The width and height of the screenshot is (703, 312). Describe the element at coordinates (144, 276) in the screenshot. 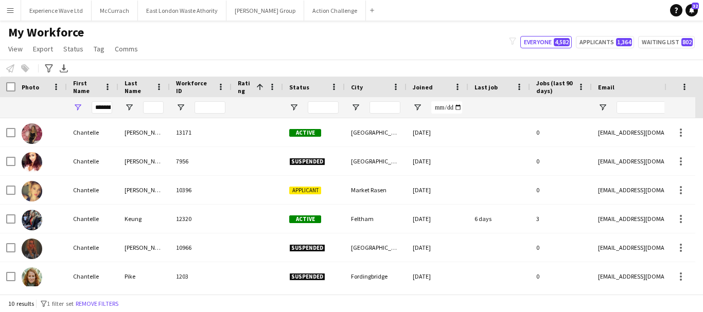

I see `div: Pike` at that location.